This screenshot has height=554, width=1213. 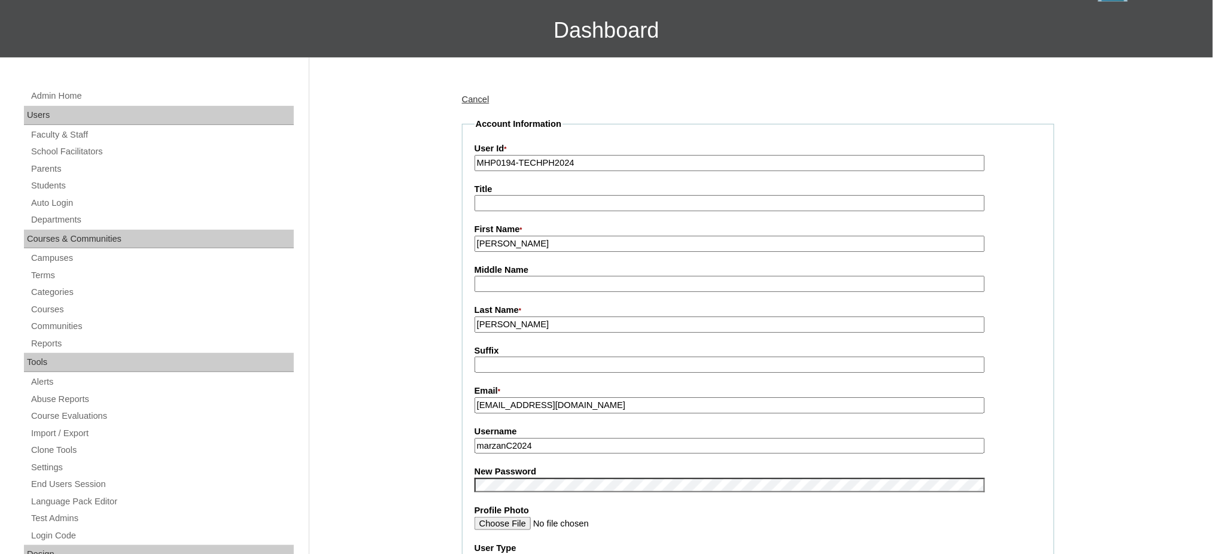 I want to click on label: Suffix, so click(x=758, y=351).